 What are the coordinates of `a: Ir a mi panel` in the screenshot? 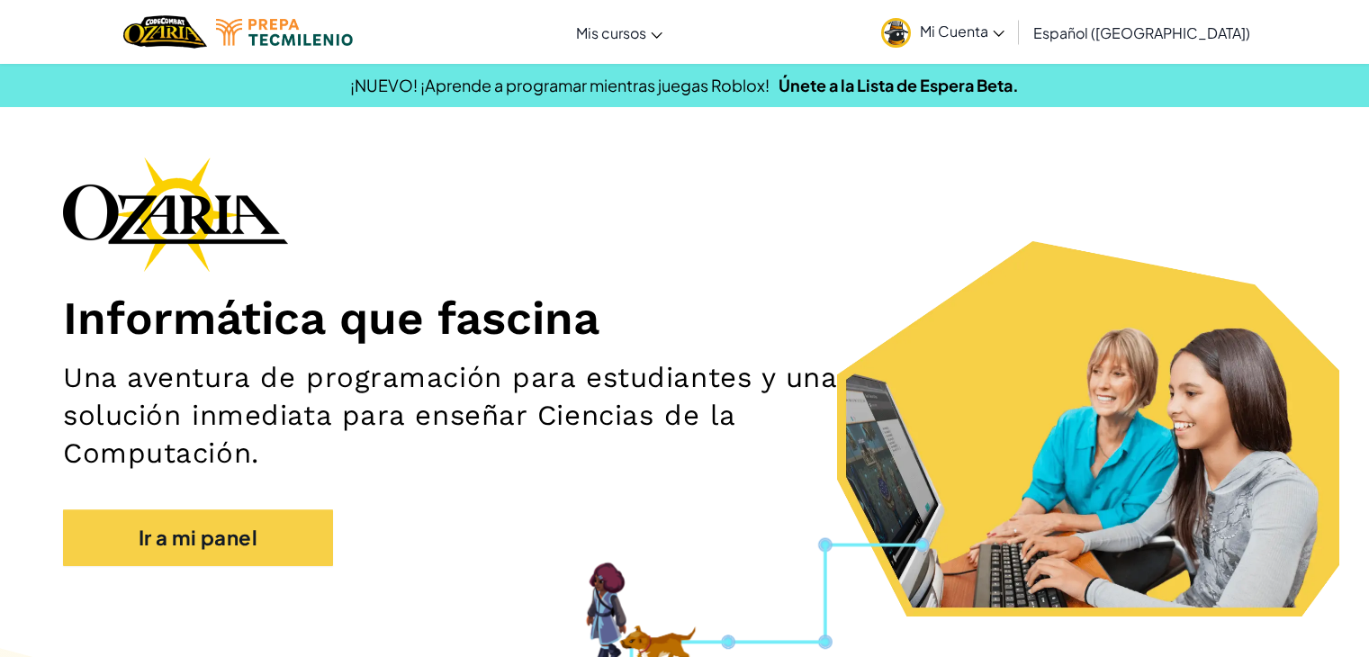 It's located at (198, 537).